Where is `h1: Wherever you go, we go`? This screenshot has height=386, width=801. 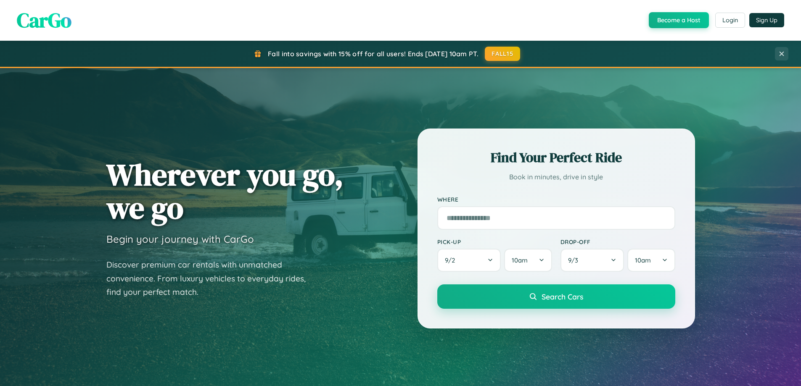
h1: Wherever you go, we go is located at coordinates (225, 191).